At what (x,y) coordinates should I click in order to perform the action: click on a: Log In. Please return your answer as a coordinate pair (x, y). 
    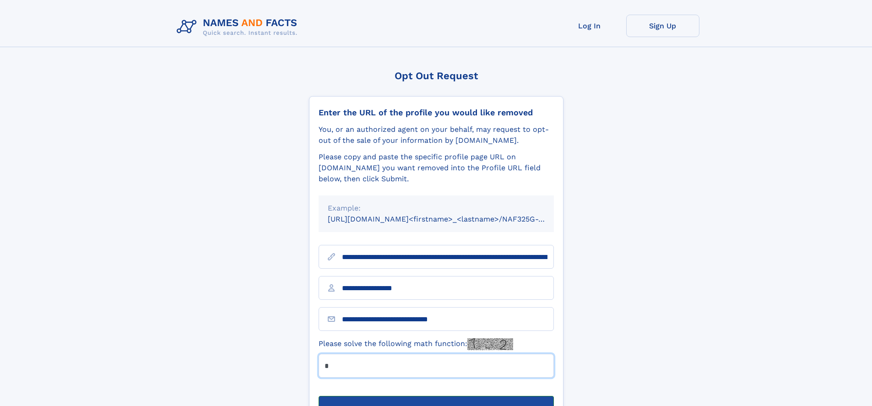
    Looking at the image, I should click on (589, 26).